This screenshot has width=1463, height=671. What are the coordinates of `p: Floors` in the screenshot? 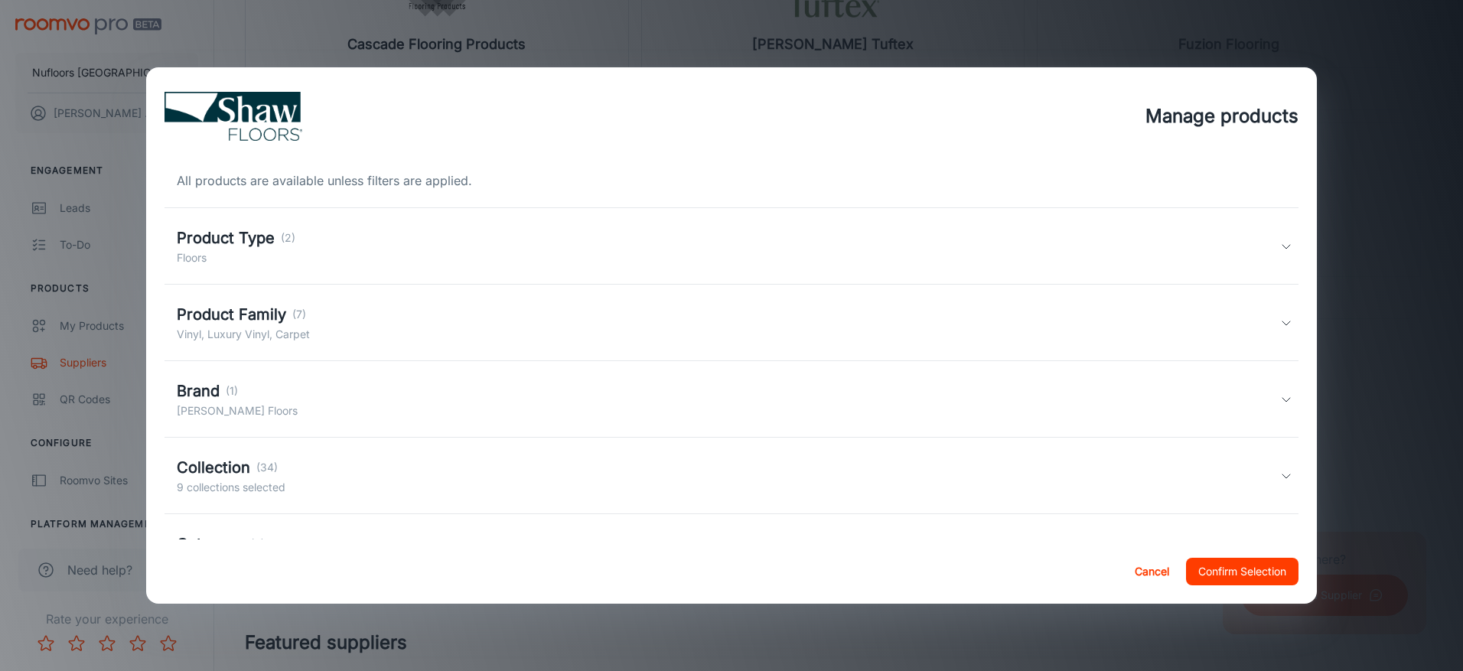 It's located at (236, 258).